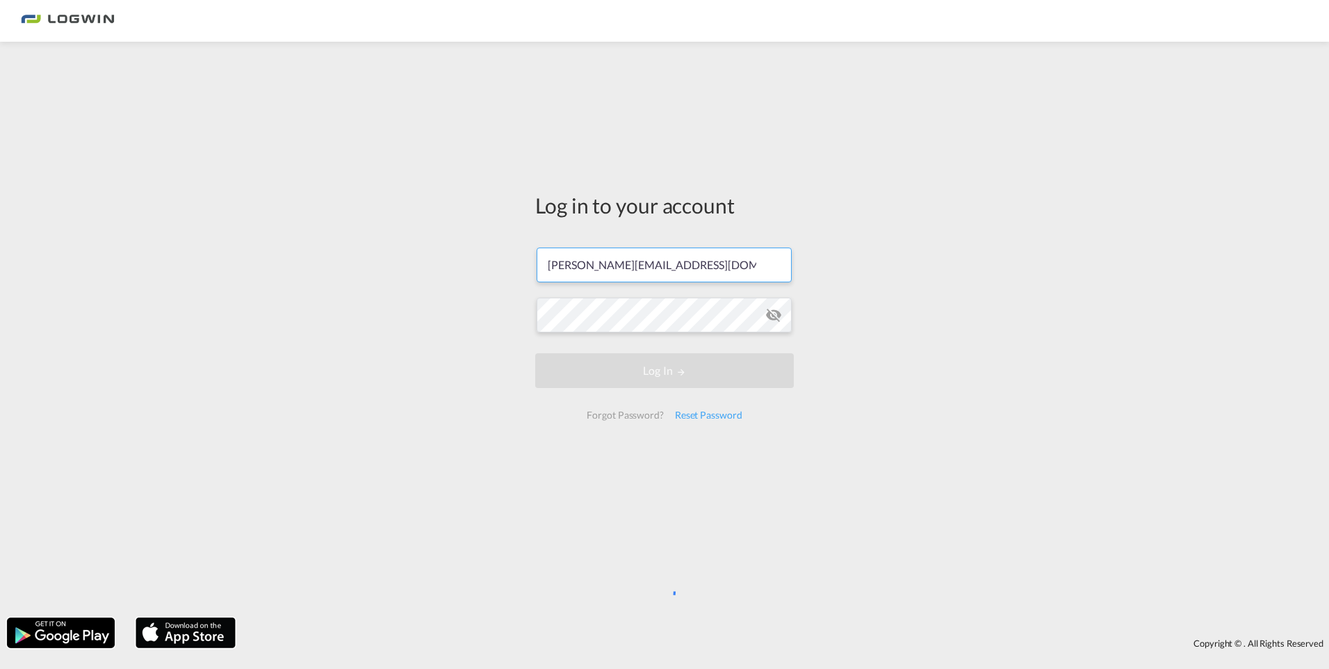 This screenshot has height=669, width=1329. Describe the element at coordinates (774, 315) in the screenshot. I see `md-icon: icon-eye-off` at that location.